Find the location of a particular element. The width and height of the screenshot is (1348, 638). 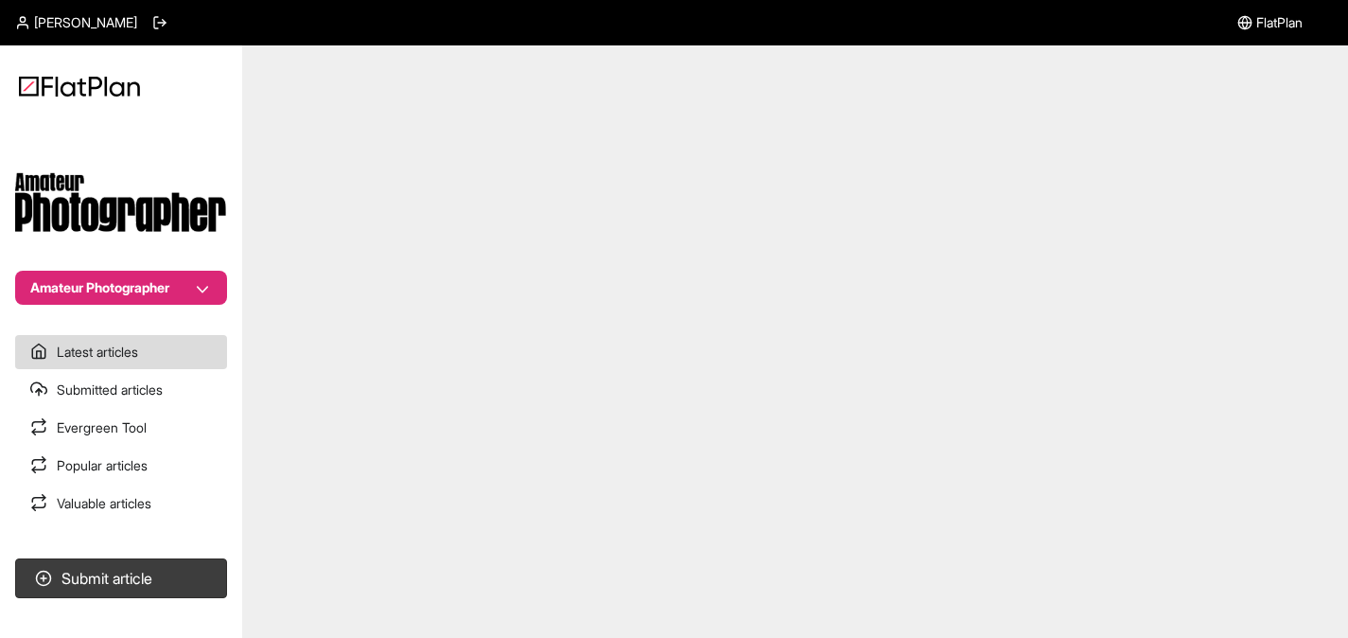

a: Latest articles is located at coordinates (121, 352).